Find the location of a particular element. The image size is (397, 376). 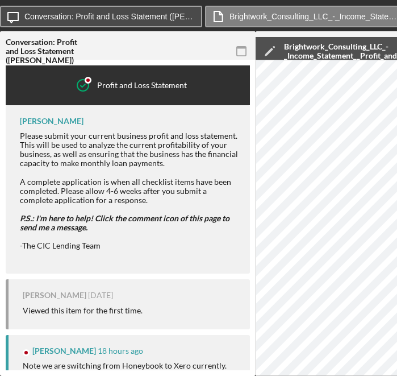

div: -The CIC Lending Team is located at coordinates (129, 246).